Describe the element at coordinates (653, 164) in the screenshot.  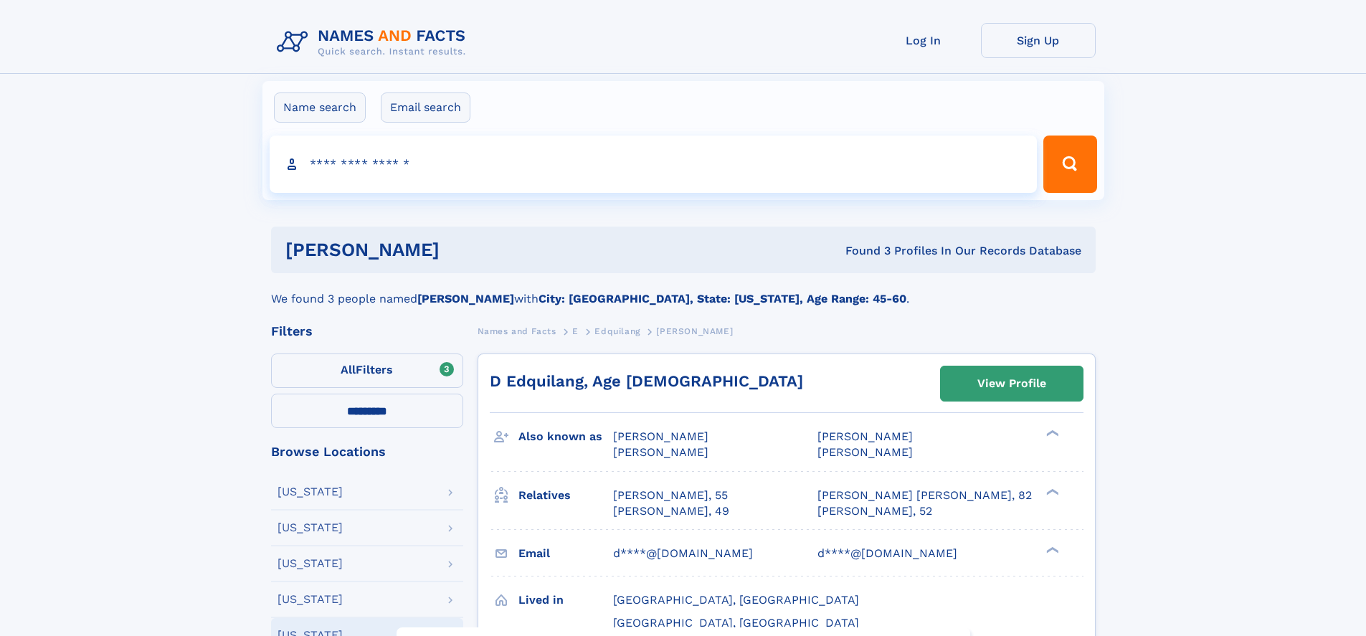
I see `input: search input` at that location.